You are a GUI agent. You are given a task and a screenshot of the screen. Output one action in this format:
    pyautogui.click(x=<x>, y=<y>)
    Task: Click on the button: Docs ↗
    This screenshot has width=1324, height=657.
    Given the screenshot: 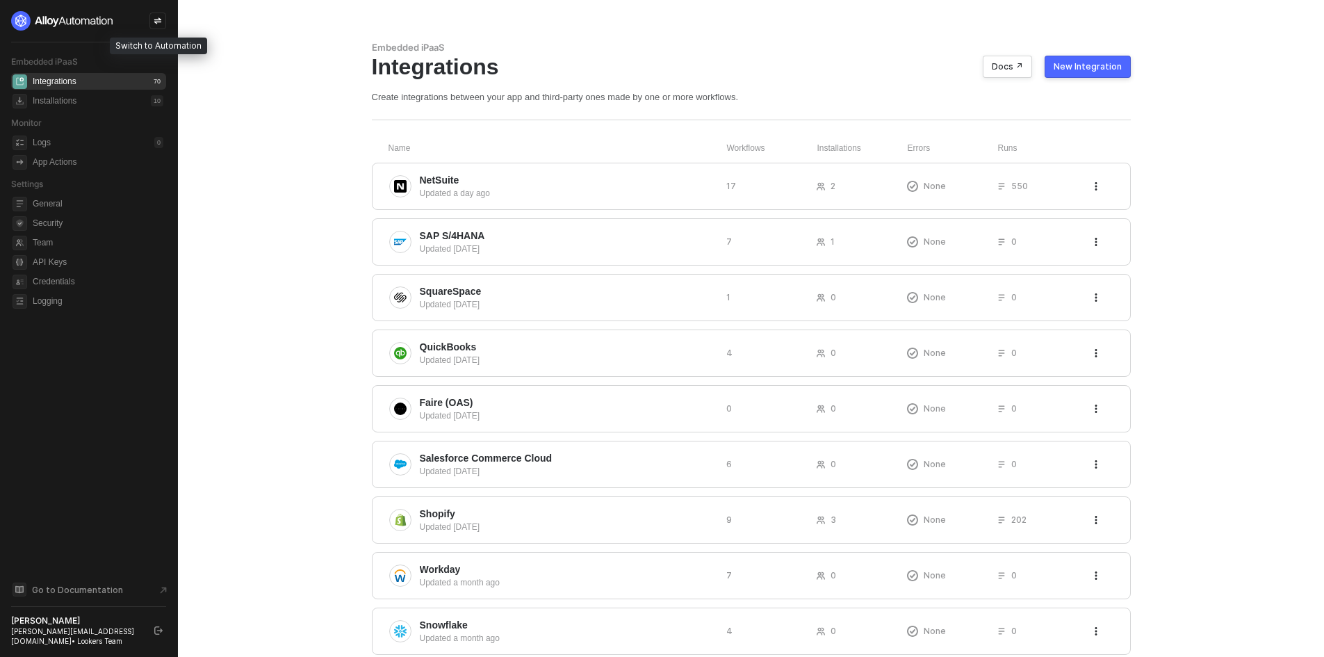 What is the action you would take?
    pyautogui.click(x=1007, y=67)
    